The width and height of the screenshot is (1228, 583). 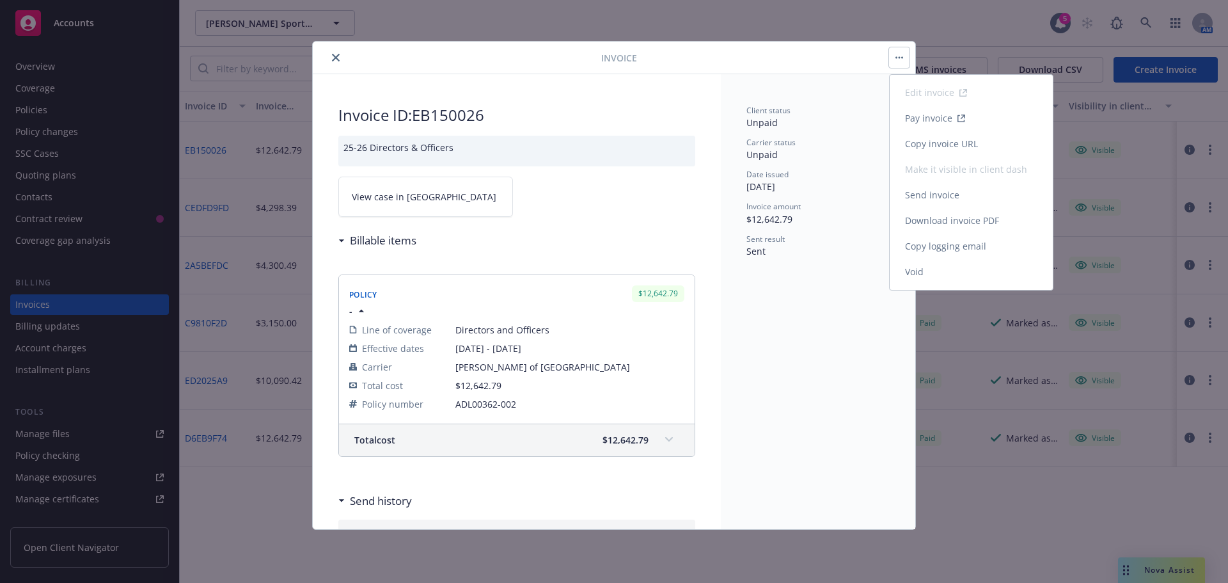 I want to click on span: Effective dates, so click(x=393, y=348).